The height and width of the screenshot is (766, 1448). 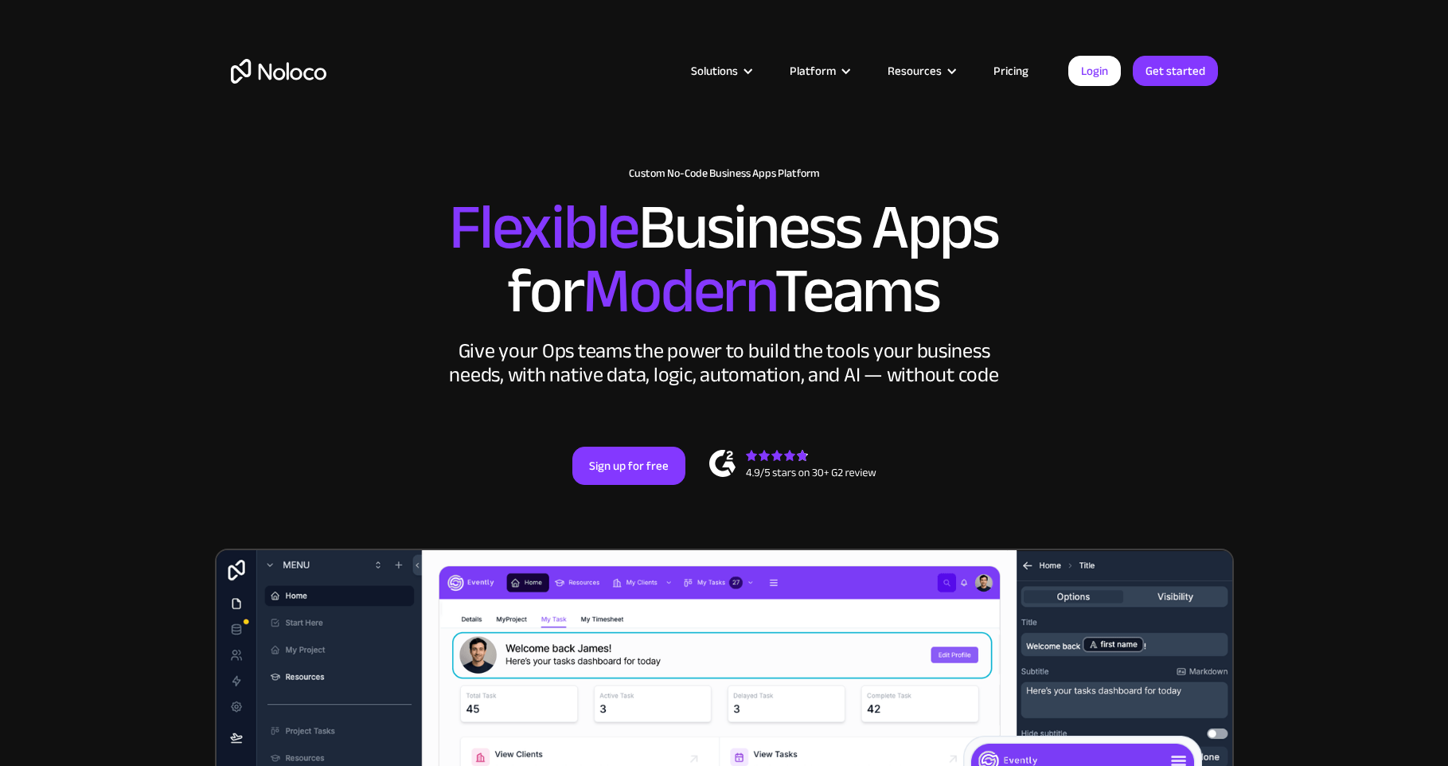 What do you see at coordinates (629, 466) in the screenshot?
I see `a: Sign up for free` at bounding box center [629, 466].